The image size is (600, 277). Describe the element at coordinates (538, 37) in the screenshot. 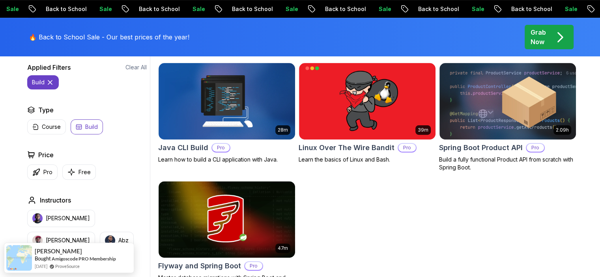

I see `p: Grab Now` at that location.